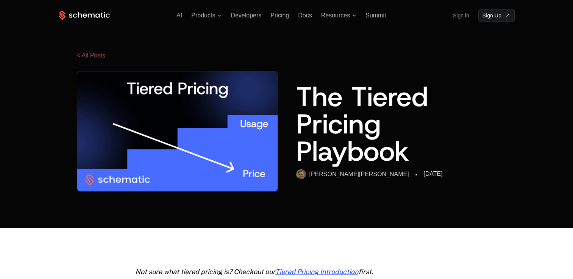 The width and height of the screenshot is (573, 279). What do you see at coordinates (279, 15) in the screenshot?
I see `a: Pricing` at bounding box center [279, 15].